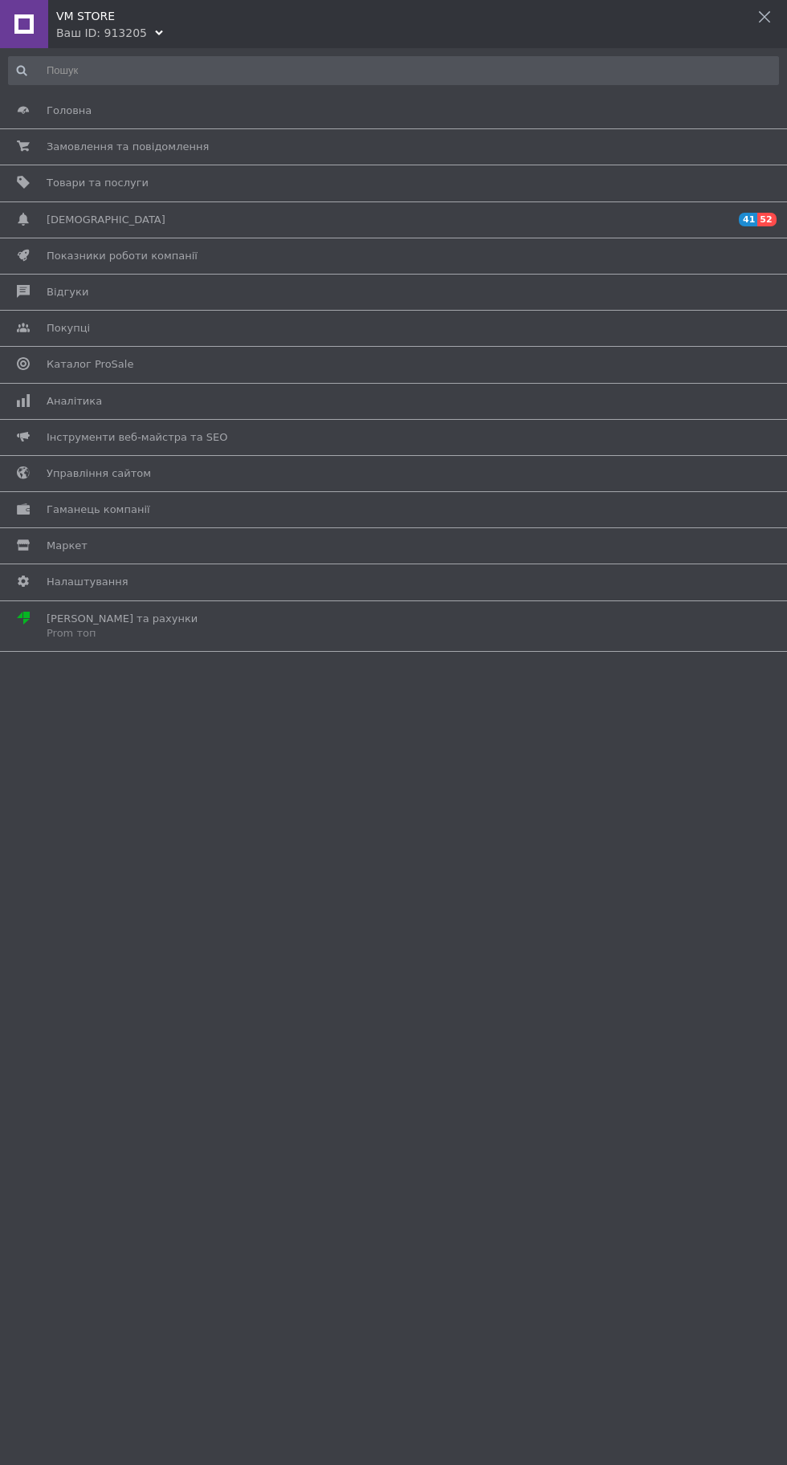 The height and width of the screenshot is (1465, 787). What do you see at coordinates (122, 633) in the screenshot?
I see `div: Prom топ` at bounding box center [122, 633].